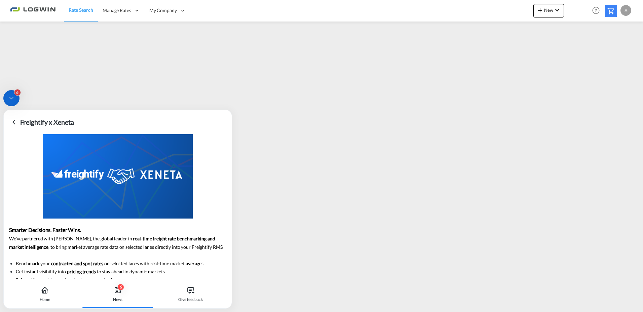 The height and width of the screenshot is (312, 643). What do you see at coordinates (33, 10) in the screenshot?
I see `img: 2761ae10d95411efa20a1f5e0282d2d7.png` at bounding box center [33, 10].